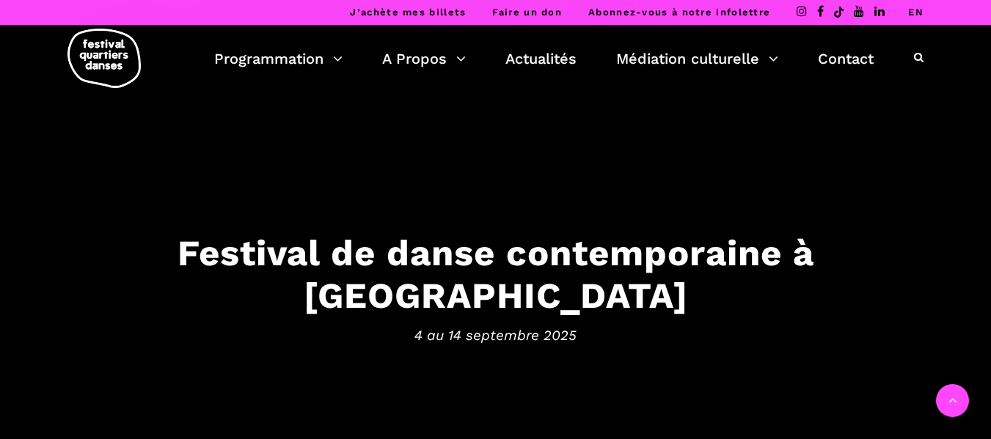  I want to click on a: Faire un don, so click(526, 12).